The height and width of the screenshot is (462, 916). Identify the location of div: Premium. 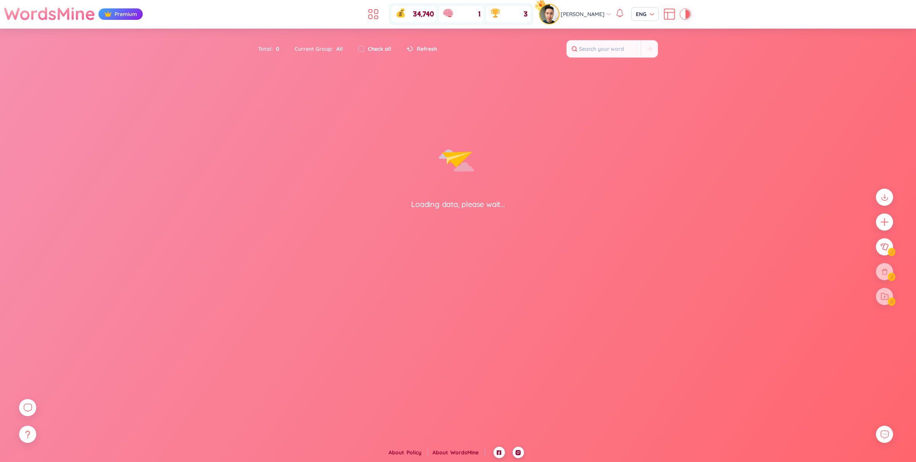
(121, 14).